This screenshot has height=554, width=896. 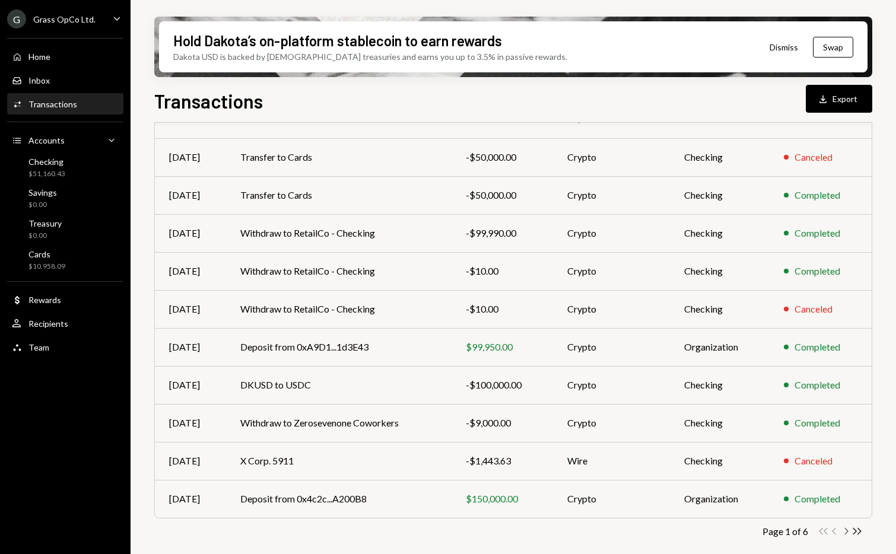 What do you see at coordinates (65, 198) in the screenshot?
I see `a: Savings$0.00` at bounding box center [65, 198].